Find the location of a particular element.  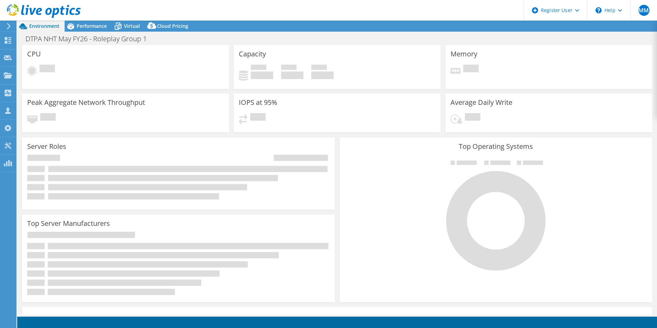

h3: Memory is located at coordinates (464, 54).